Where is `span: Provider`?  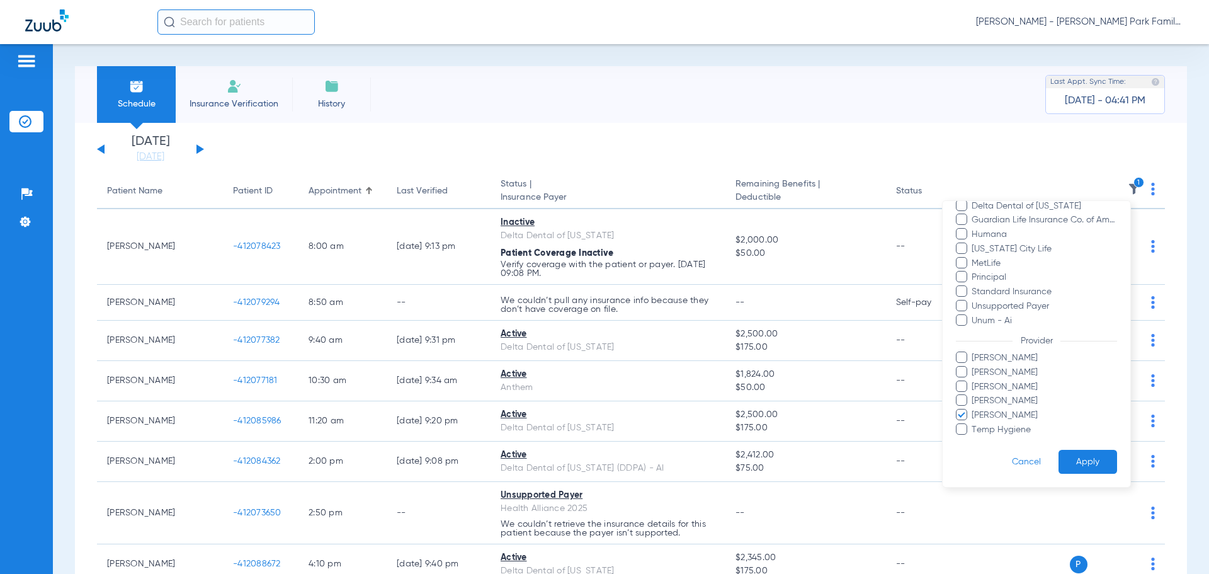
span: Provider is located at coordinates (1036, 341).